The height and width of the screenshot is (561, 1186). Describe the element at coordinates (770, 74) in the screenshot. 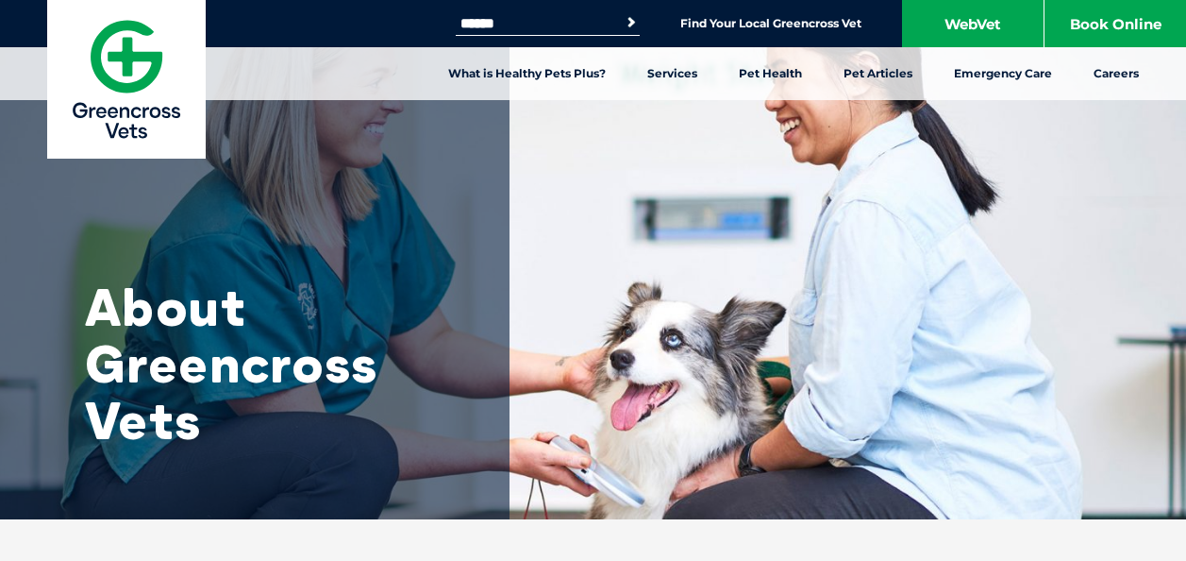

I see `a: Pet Health` at that location.